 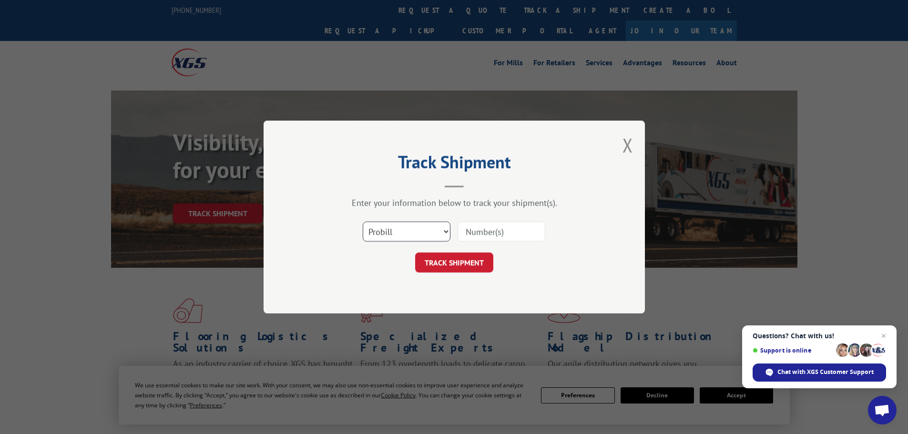 I want to click on div: Open chat, so click(x=882, y=410).